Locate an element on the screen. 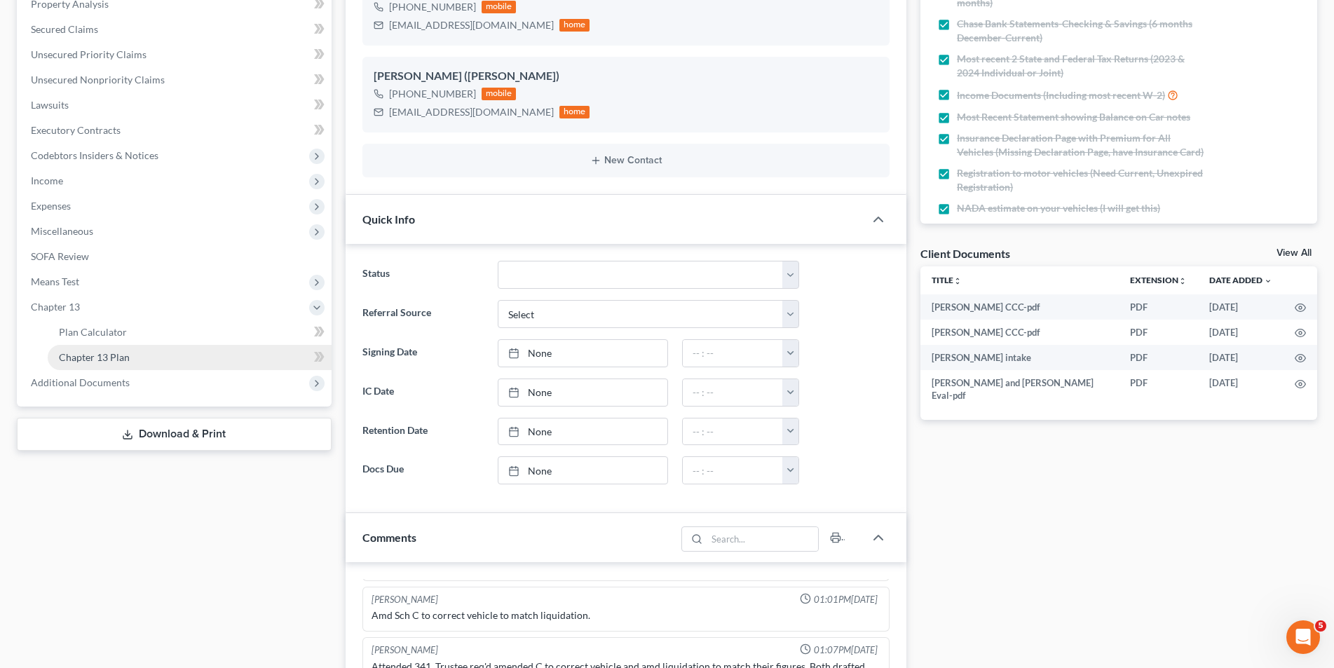 The image size is (1334, 668). label: Referral Source is located at coordinates (423, 314).